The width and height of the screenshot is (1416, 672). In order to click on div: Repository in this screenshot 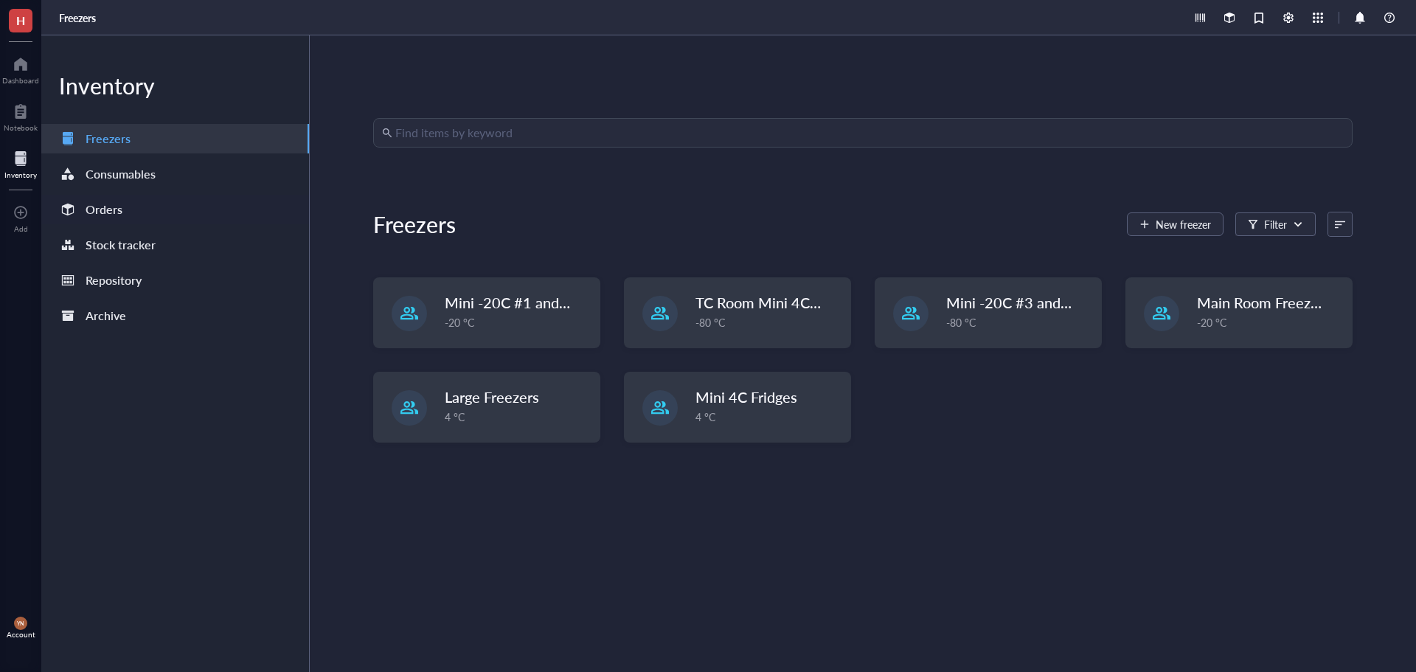, I will do `click(114, 280)`.